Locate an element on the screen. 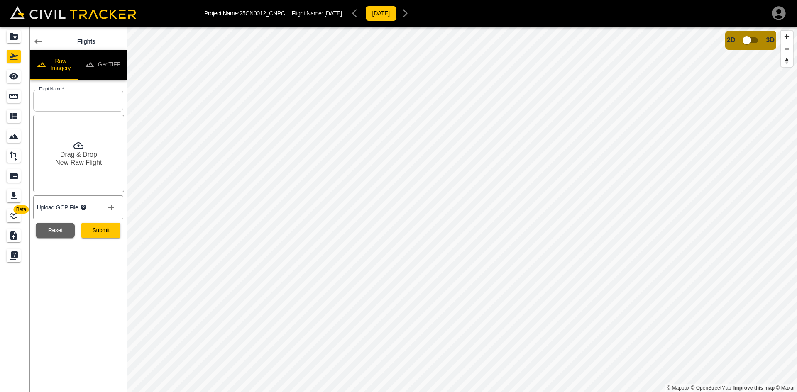 The height and width of the screenshot is (392, 797). img: Civil Tracker is located at coordinates (73, 12).